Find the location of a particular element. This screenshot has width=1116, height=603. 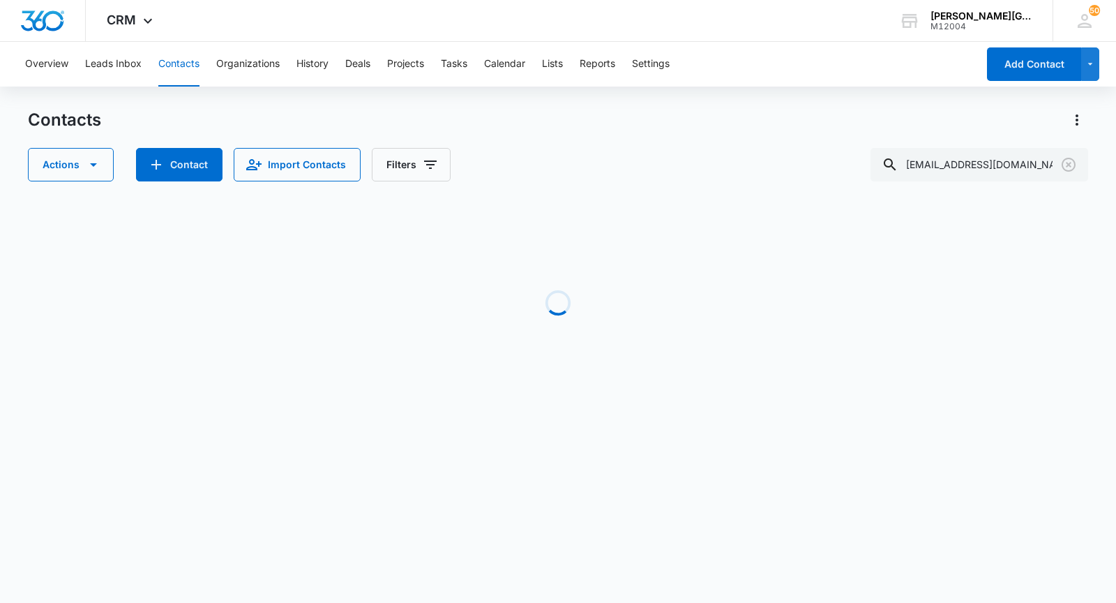

button: Filters is located at coordinates (411, 165).